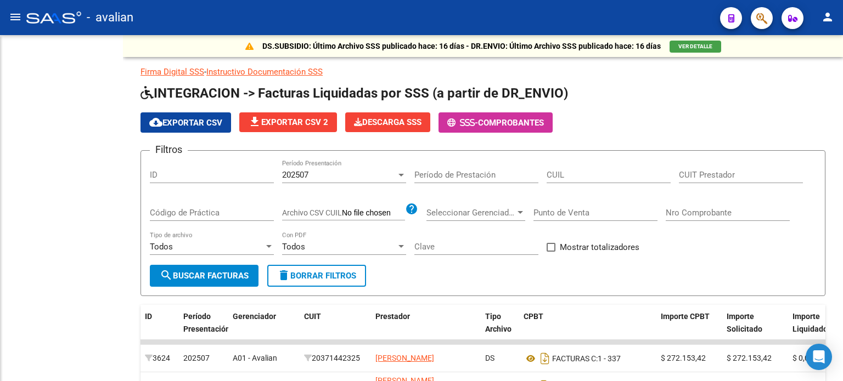  I want to click on datatable-header-cell: Gerenciador, so click(264, 329).